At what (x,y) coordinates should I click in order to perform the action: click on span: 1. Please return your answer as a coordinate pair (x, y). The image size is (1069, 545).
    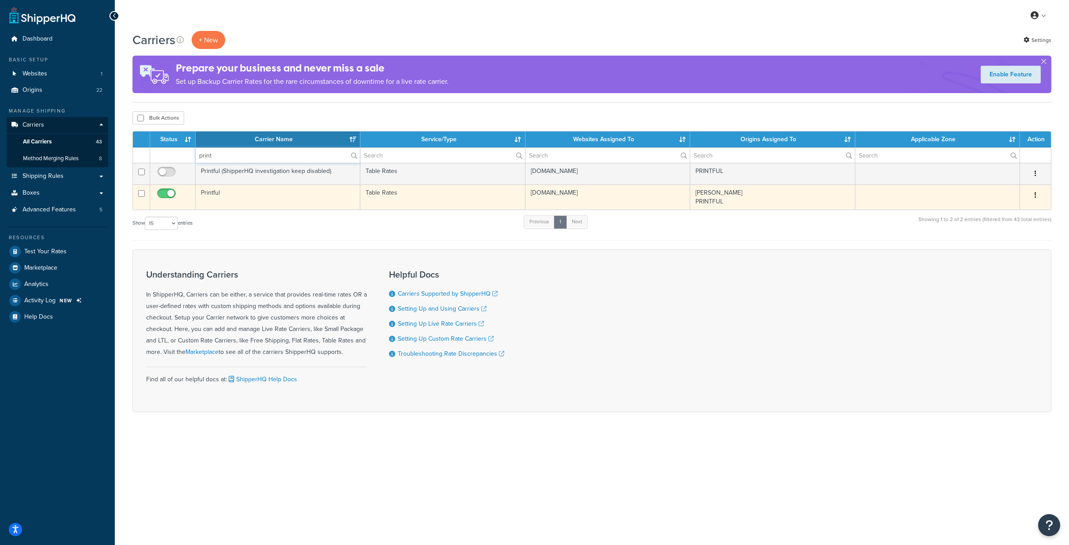
    Looking at the image, I should click on (102, 74).